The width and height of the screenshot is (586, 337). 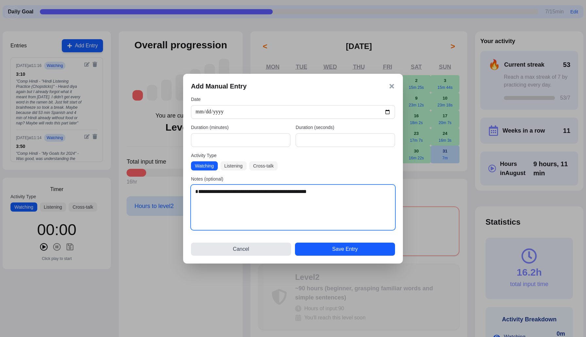 What do you see at coordinates (293, 99) in the screenshot?
I see `label: Date` at bounding box center [293, 99].